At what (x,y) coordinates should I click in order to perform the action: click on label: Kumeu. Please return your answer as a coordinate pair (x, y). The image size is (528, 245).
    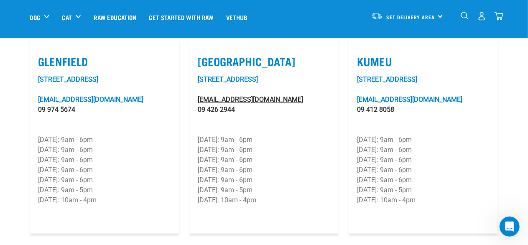
    Looking at the image, I should click on (423, 61).